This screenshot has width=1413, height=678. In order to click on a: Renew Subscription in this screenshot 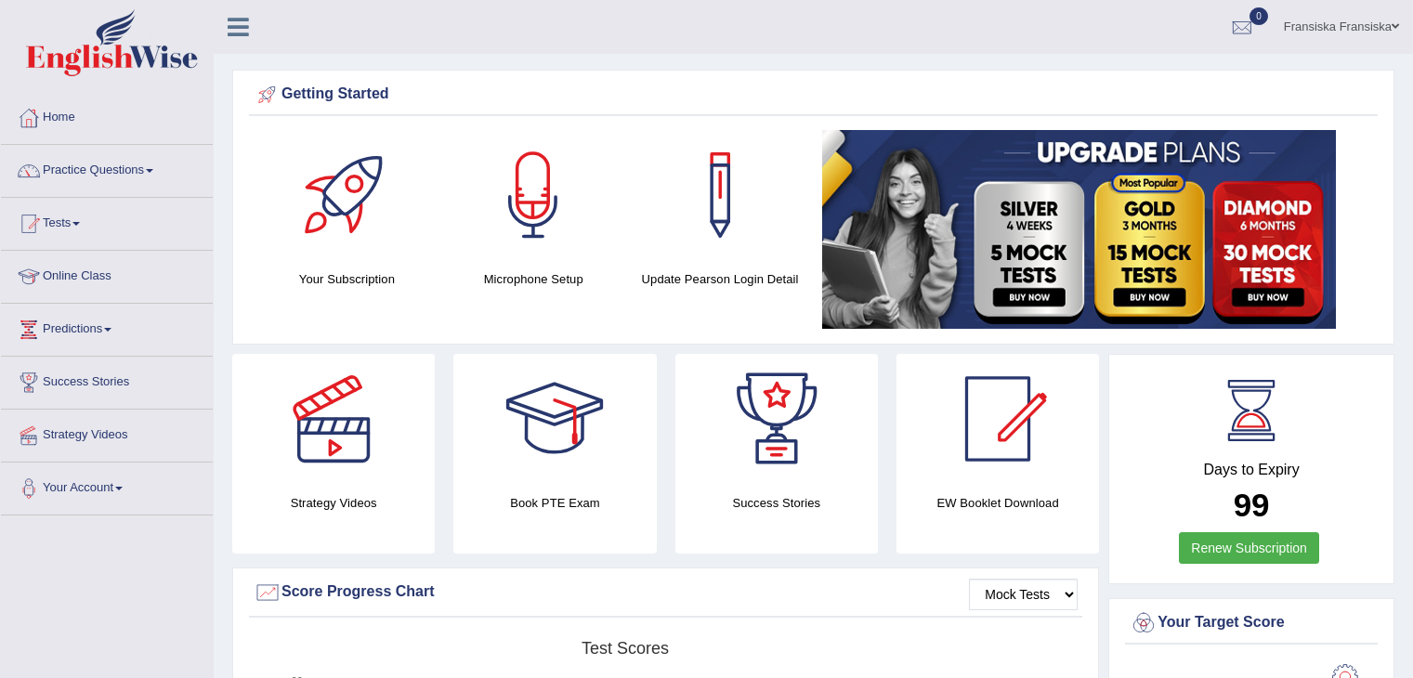, I will do `click(1248, 548)`.